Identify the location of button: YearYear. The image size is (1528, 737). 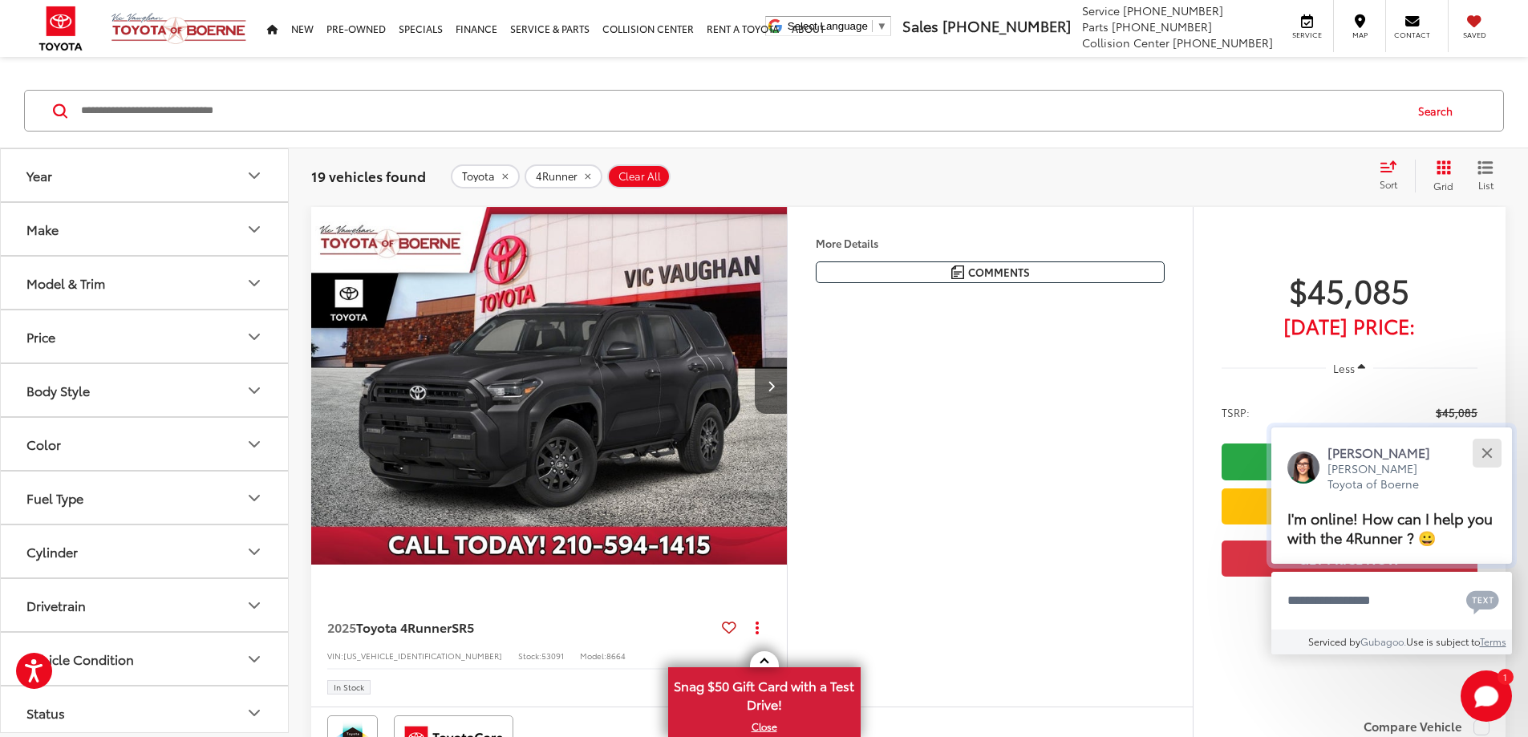
(145, 175).